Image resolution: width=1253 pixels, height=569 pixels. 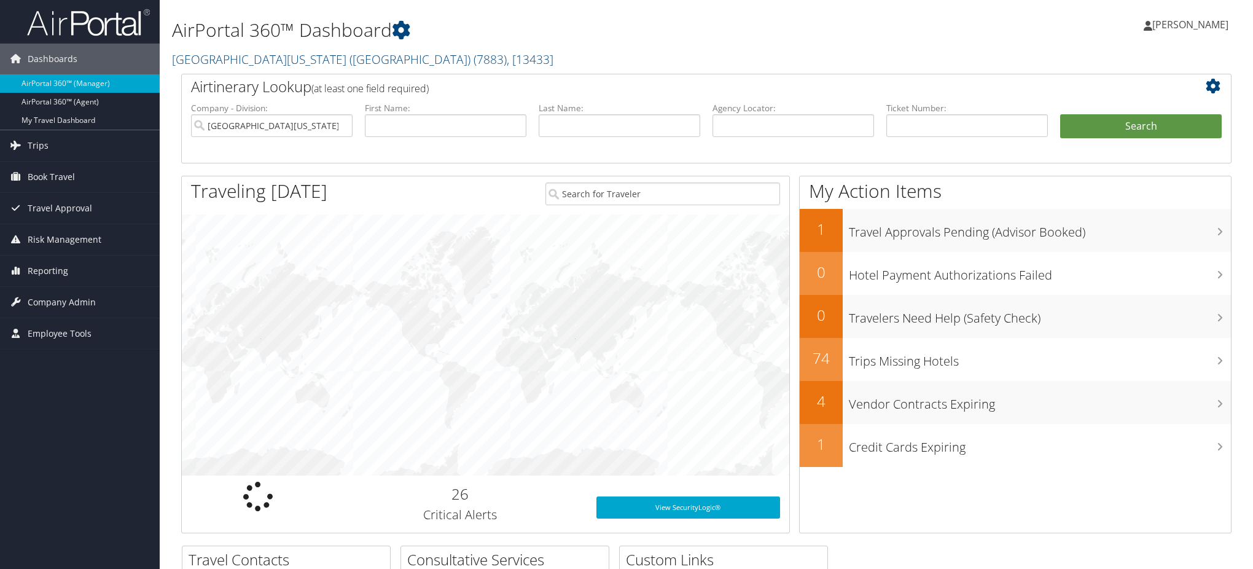 I want to click on span: Company Admin, so click(x=61, y=302).